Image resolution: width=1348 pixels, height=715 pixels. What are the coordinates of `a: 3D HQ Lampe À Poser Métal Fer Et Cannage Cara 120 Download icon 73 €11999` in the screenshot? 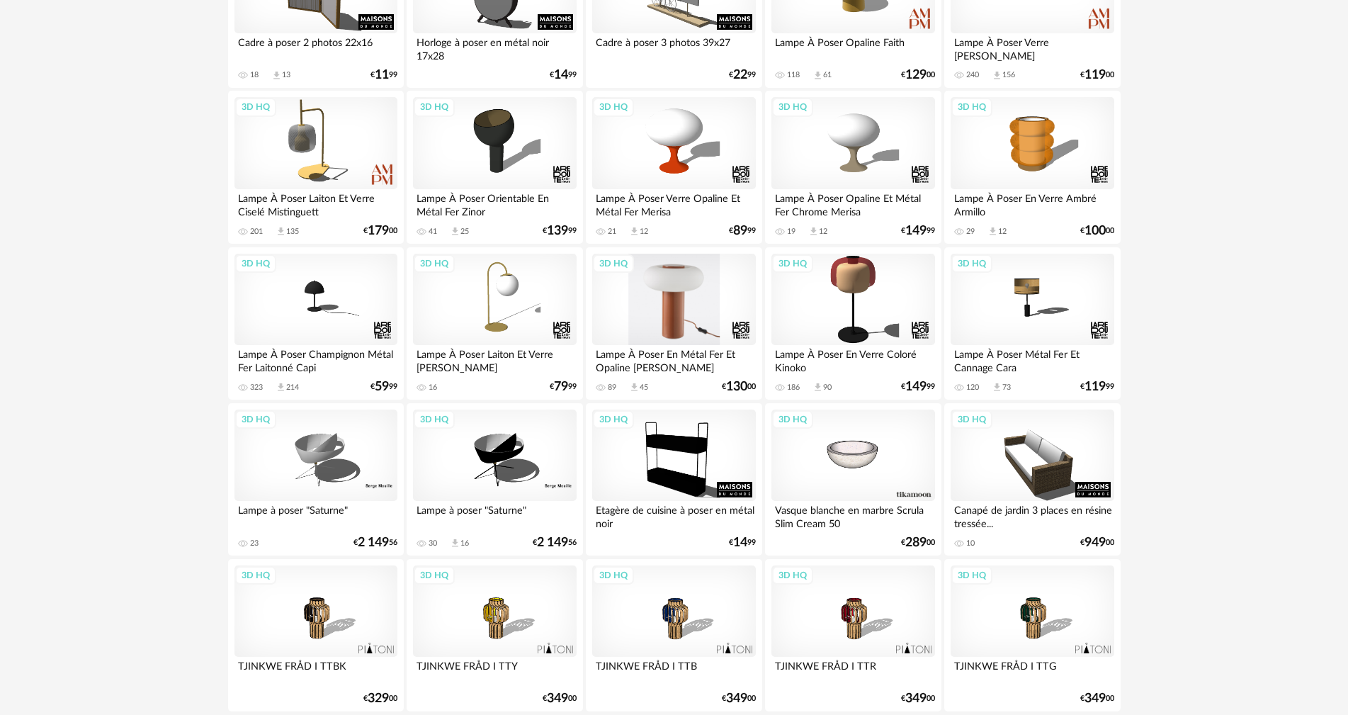 It's located at (1032, 324).